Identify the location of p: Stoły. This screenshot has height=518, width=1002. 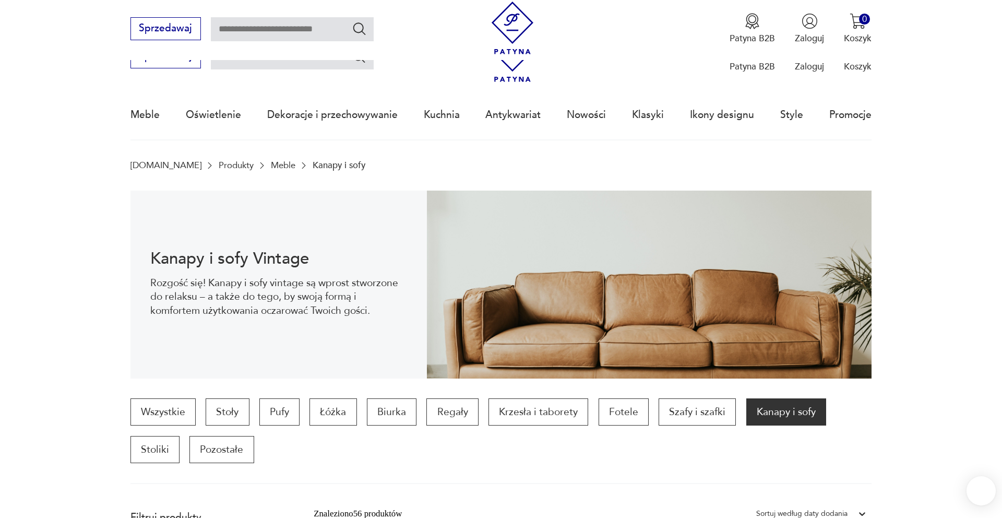
(227, 412).